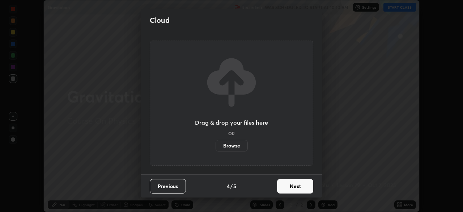  Describe the element at coordinates (231, 122) in the screenshot. I see `h3: Drag & drop your files here` at that location.